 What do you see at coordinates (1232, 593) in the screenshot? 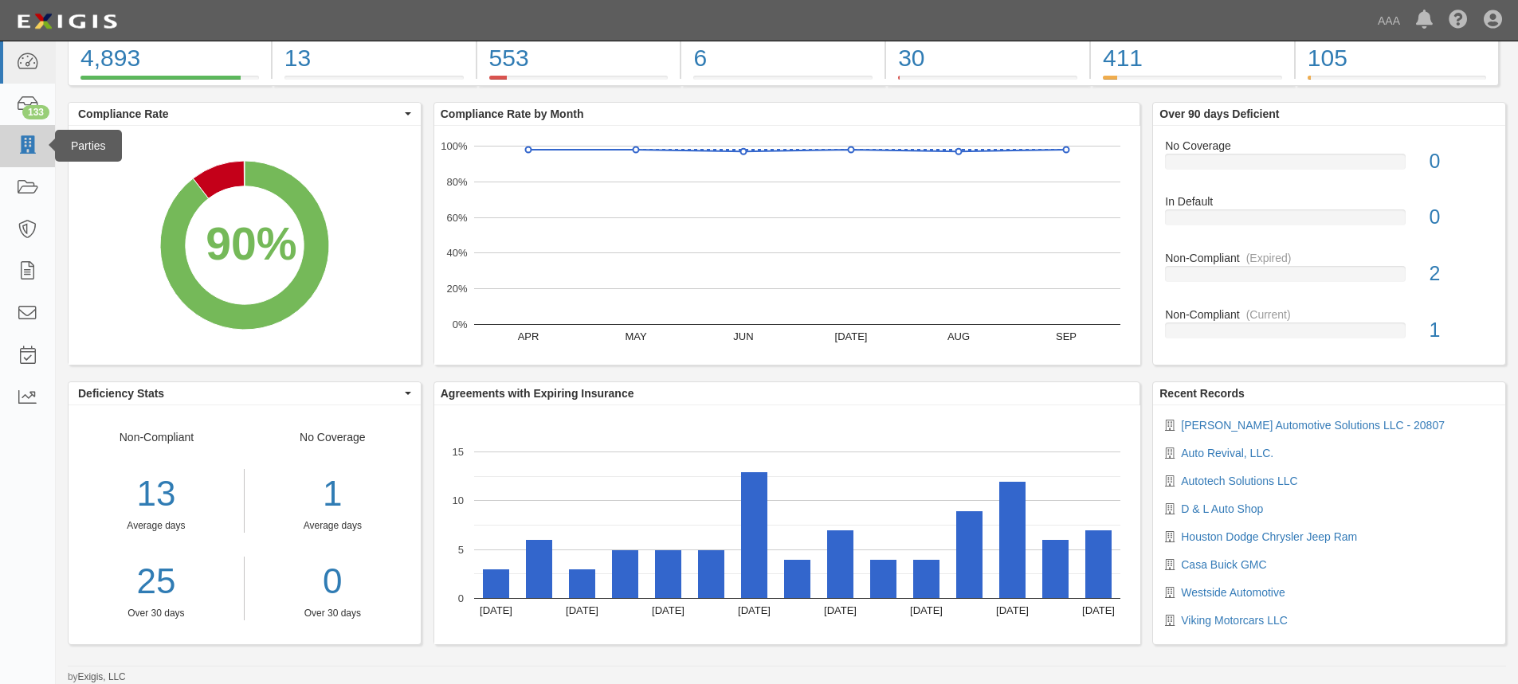
I see `a: Westside Automotive` at bounding box center [1232, 593].